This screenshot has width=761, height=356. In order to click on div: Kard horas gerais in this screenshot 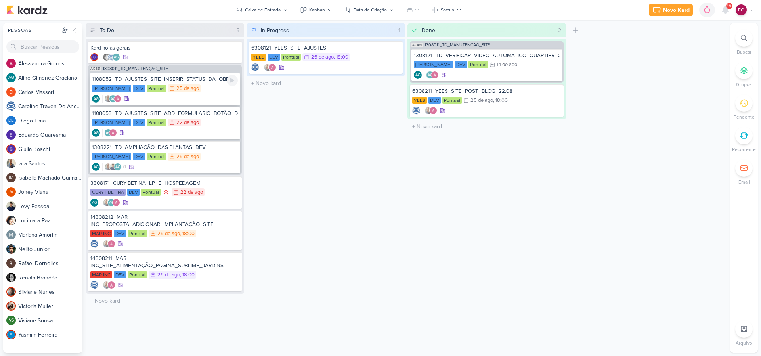, I will do `click(165, 48)`.